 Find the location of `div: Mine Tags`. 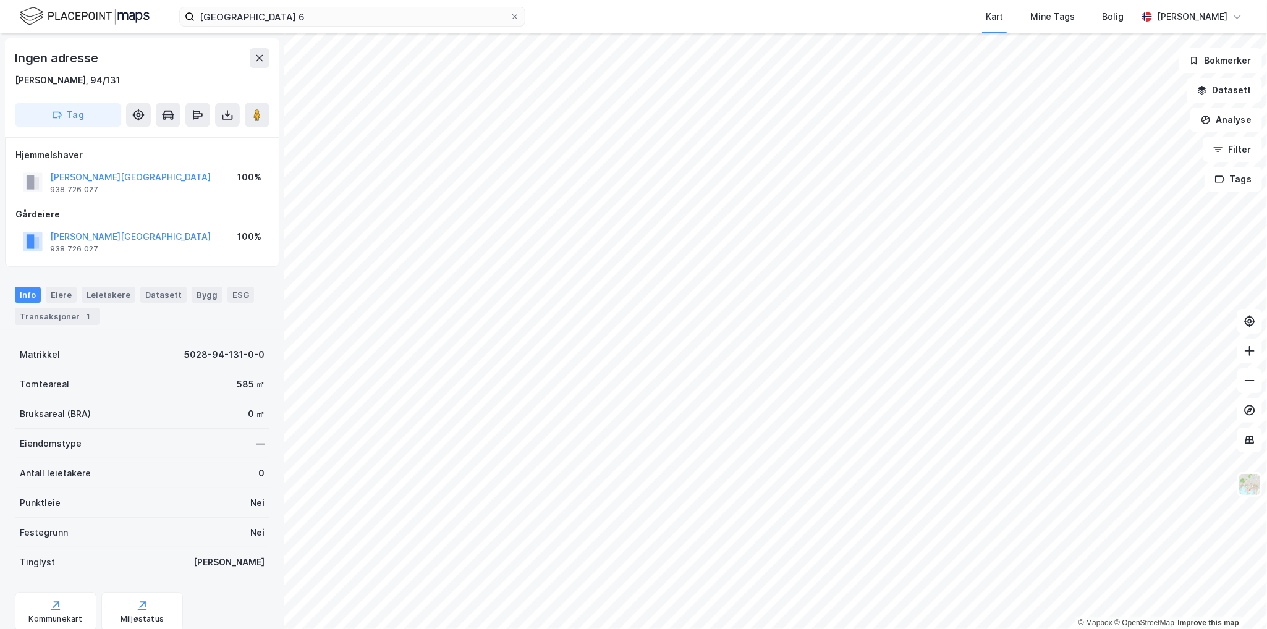

div: Mine Tags is located at coordinates (1053, 17).